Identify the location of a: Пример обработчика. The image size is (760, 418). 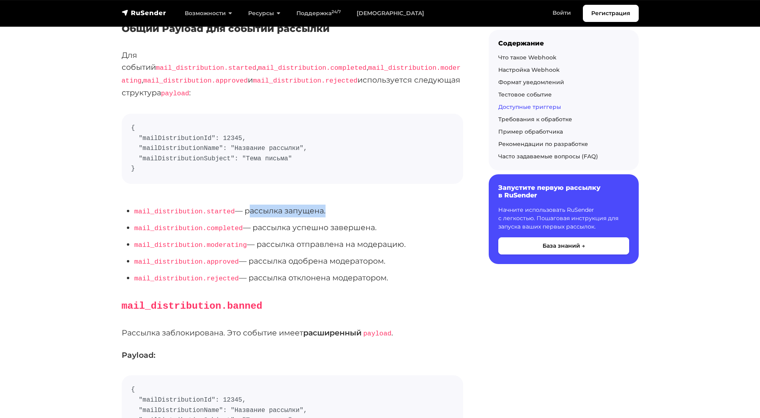
(530, 132).